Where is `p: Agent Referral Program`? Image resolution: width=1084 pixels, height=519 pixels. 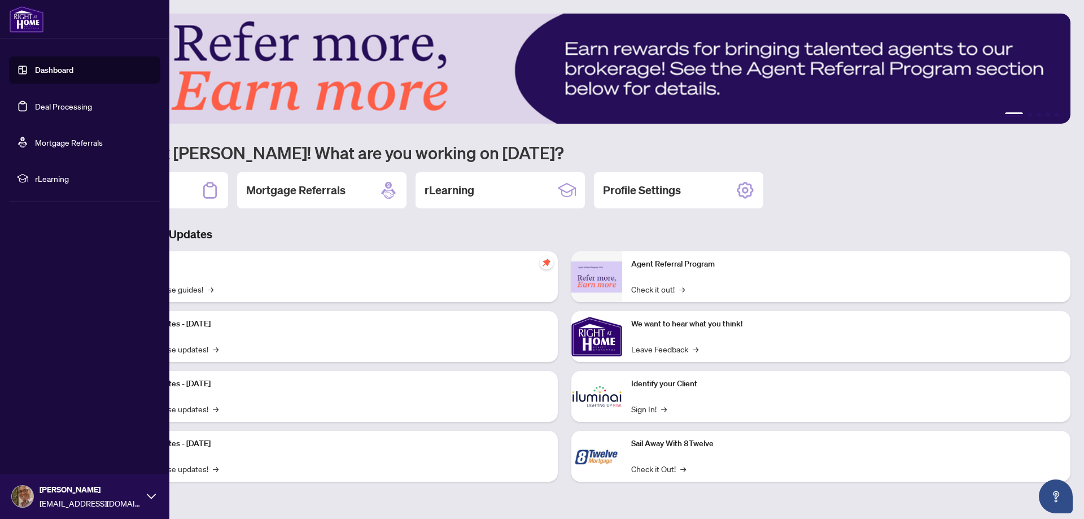
p: Agent Referral Program is located at coordinates (847, 264).